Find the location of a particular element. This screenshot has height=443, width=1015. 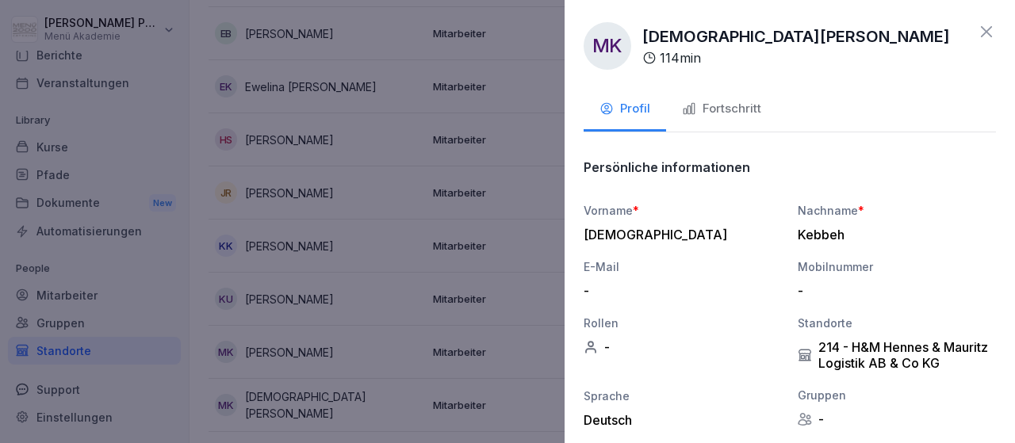

div: Kebbeh is located at coordinates (893, 235).